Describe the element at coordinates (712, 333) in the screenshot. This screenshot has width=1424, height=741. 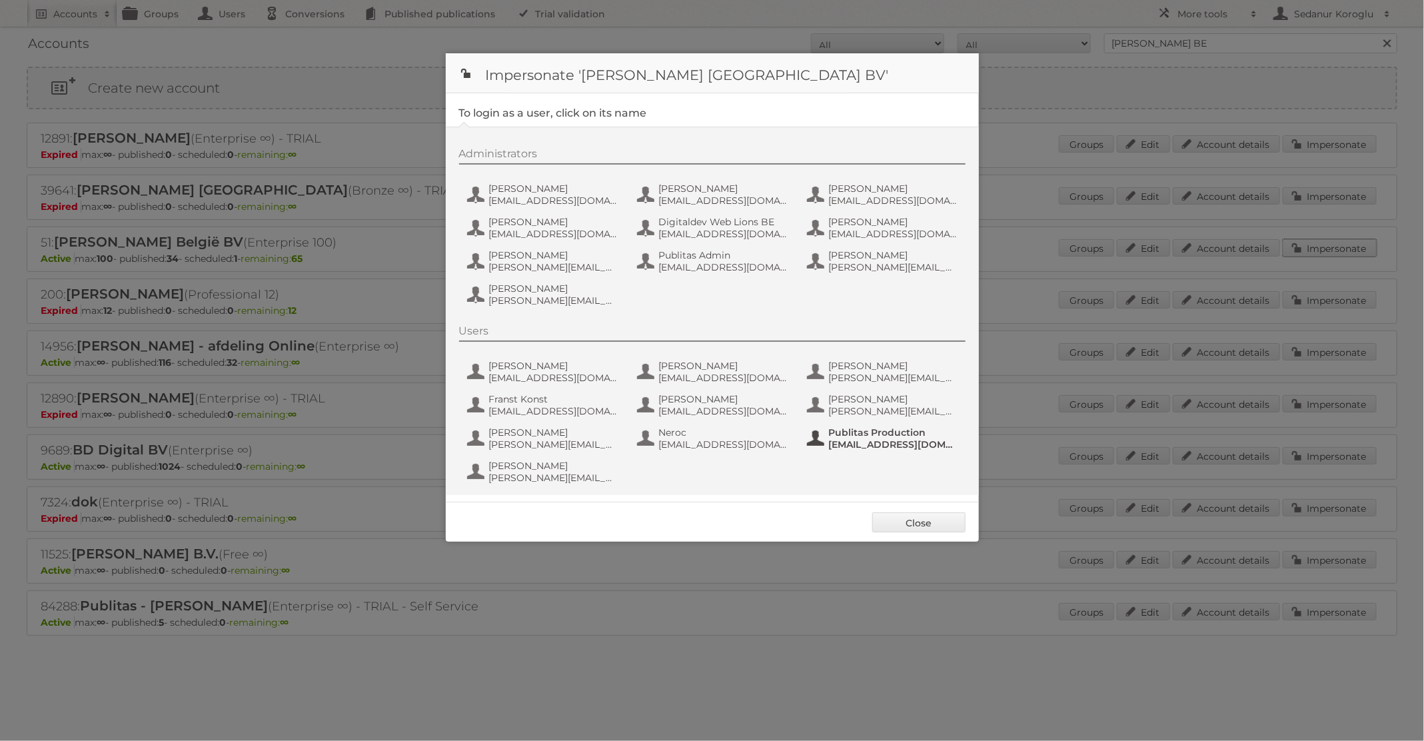
I see `div: Users` at that location.